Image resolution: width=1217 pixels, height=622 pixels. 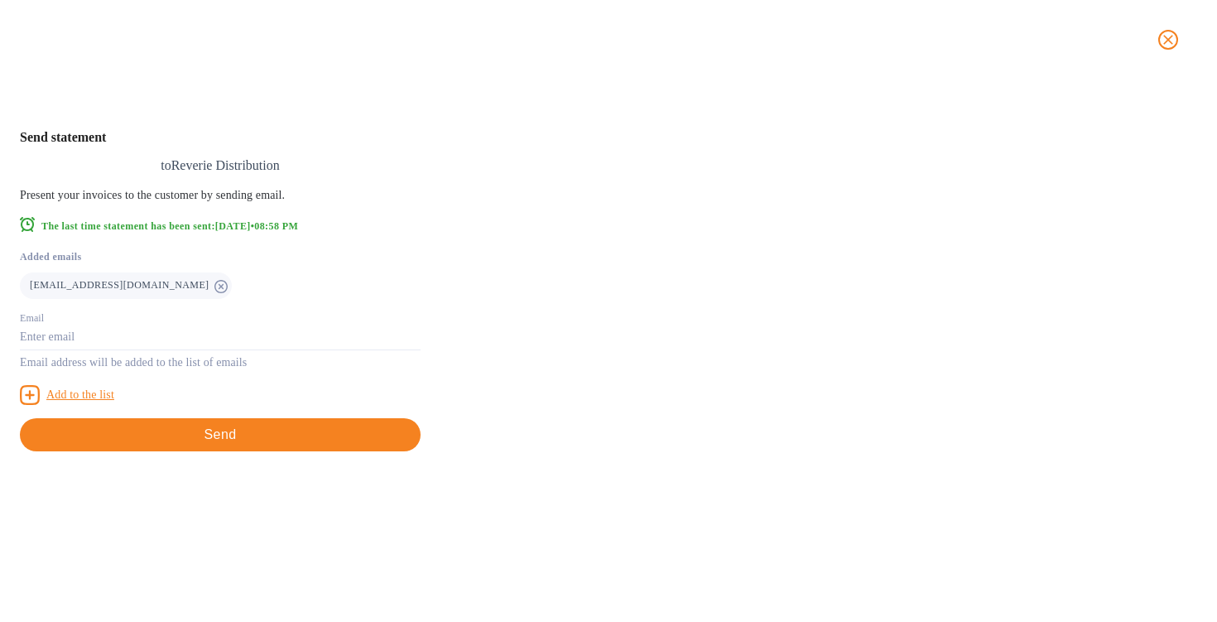 What do you see at coordinates (220, 435) in the screenshot?
I see `span: Send` at bounding box center [220, 435].